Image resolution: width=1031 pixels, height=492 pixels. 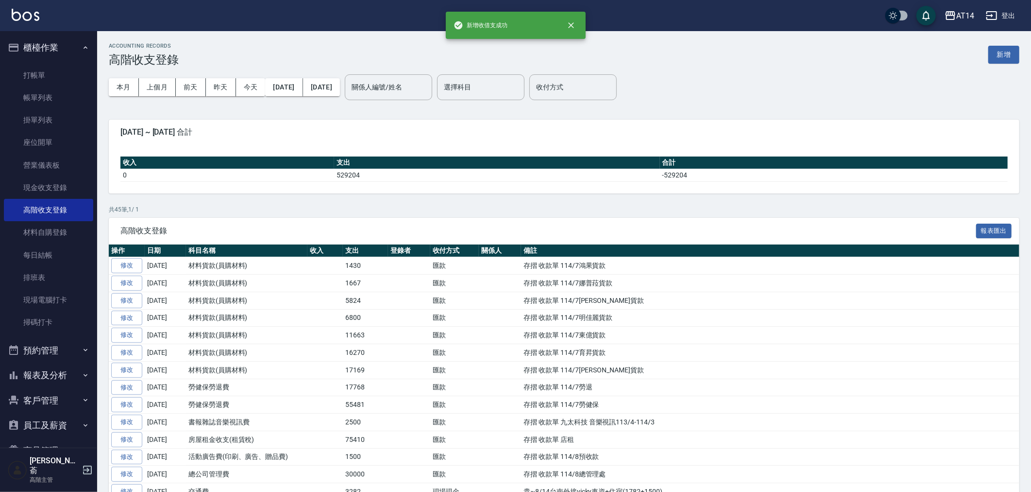 What do you see at coordinates (49, 350) in the screenshot?
I see `button: 預約管理` at bounding box center [49, 350].